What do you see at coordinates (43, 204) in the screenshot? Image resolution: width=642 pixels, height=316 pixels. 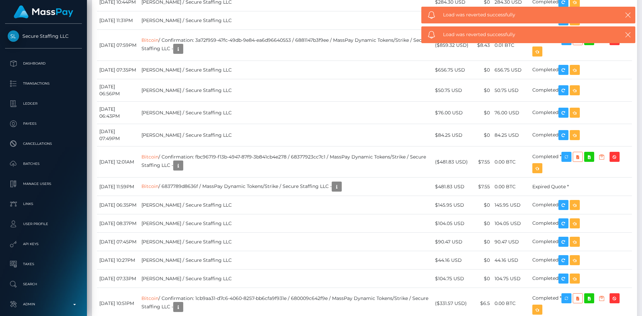 I see `p: Links` at bounding box center [43, 204].